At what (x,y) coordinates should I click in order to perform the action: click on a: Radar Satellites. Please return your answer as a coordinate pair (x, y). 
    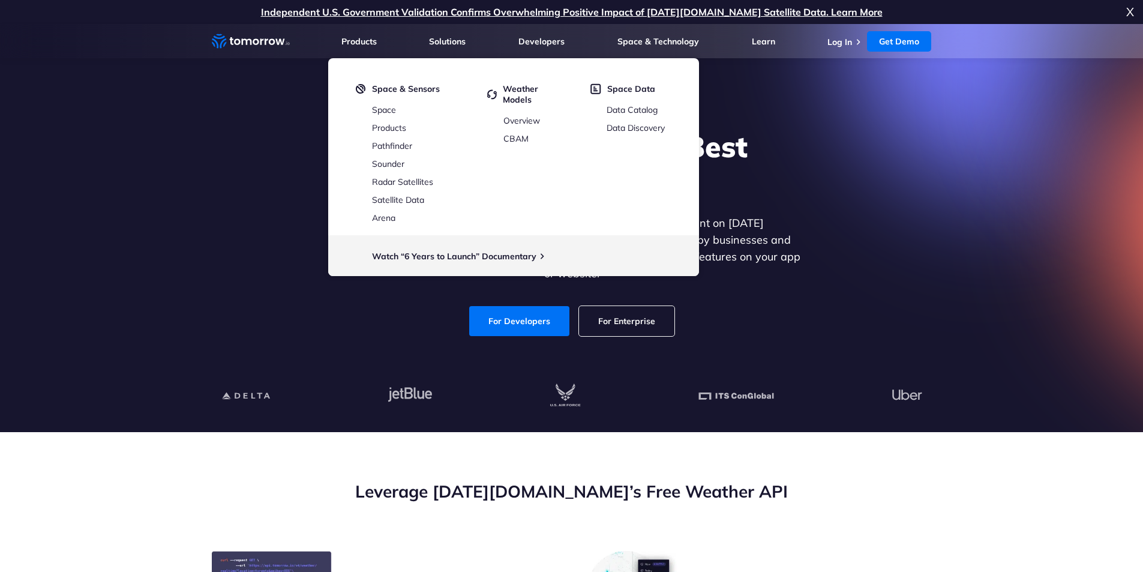
    Looking at the image, I should click on (403, 182).